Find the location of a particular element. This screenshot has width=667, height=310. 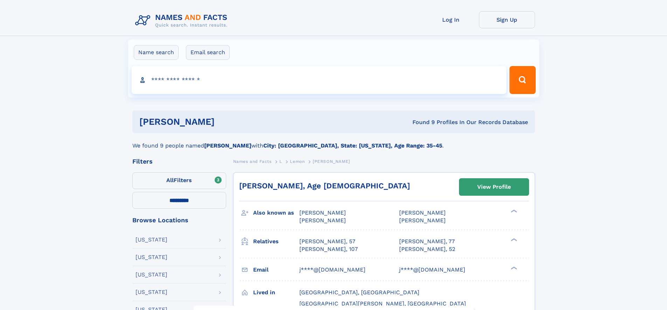

a: Names and Facts is located at coordinates (252, 161).